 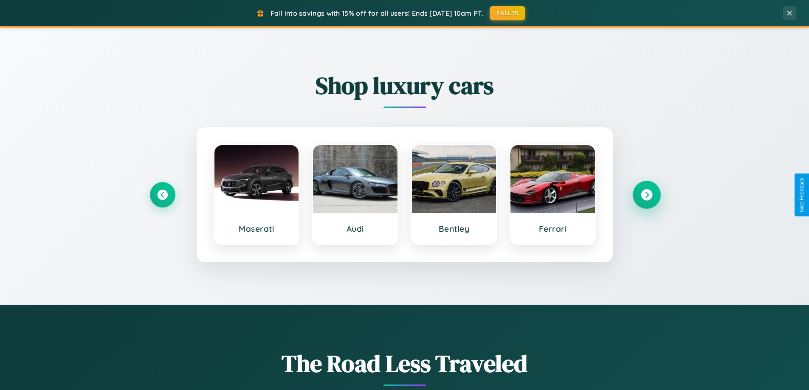 What do you see at coordinates (802, 195) in the screenshot?
I see `div: Give Feedback` at bounding box center [802, 195].